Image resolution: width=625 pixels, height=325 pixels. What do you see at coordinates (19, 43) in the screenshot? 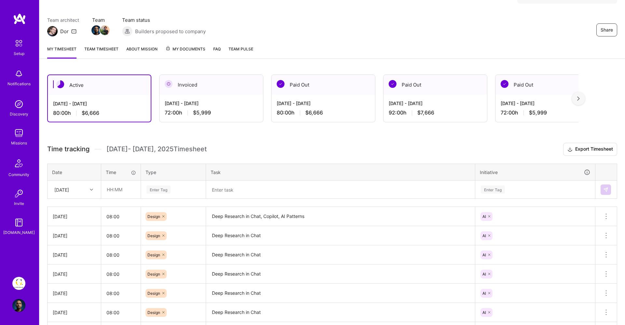
I see `img: setup` at bounding box center [19, 43].